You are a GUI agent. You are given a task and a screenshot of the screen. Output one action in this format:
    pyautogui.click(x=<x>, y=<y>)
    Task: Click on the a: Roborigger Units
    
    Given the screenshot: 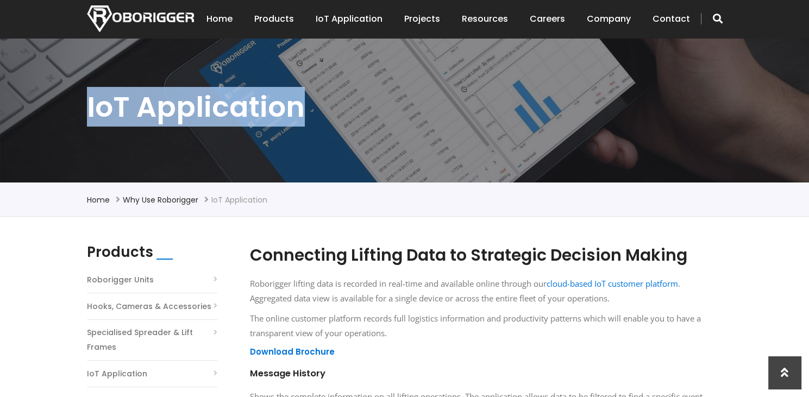 What is the action you would take?
    pyautogui.click(x=120, y=280)
    